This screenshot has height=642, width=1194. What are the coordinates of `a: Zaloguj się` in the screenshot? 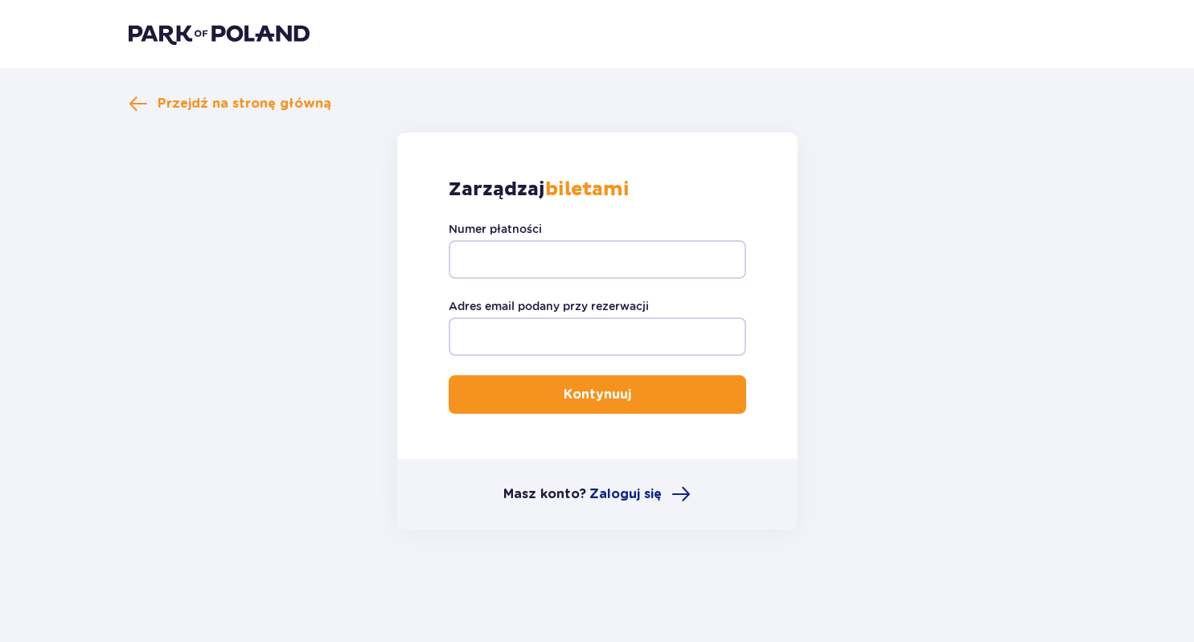 It's located at (640, 495).